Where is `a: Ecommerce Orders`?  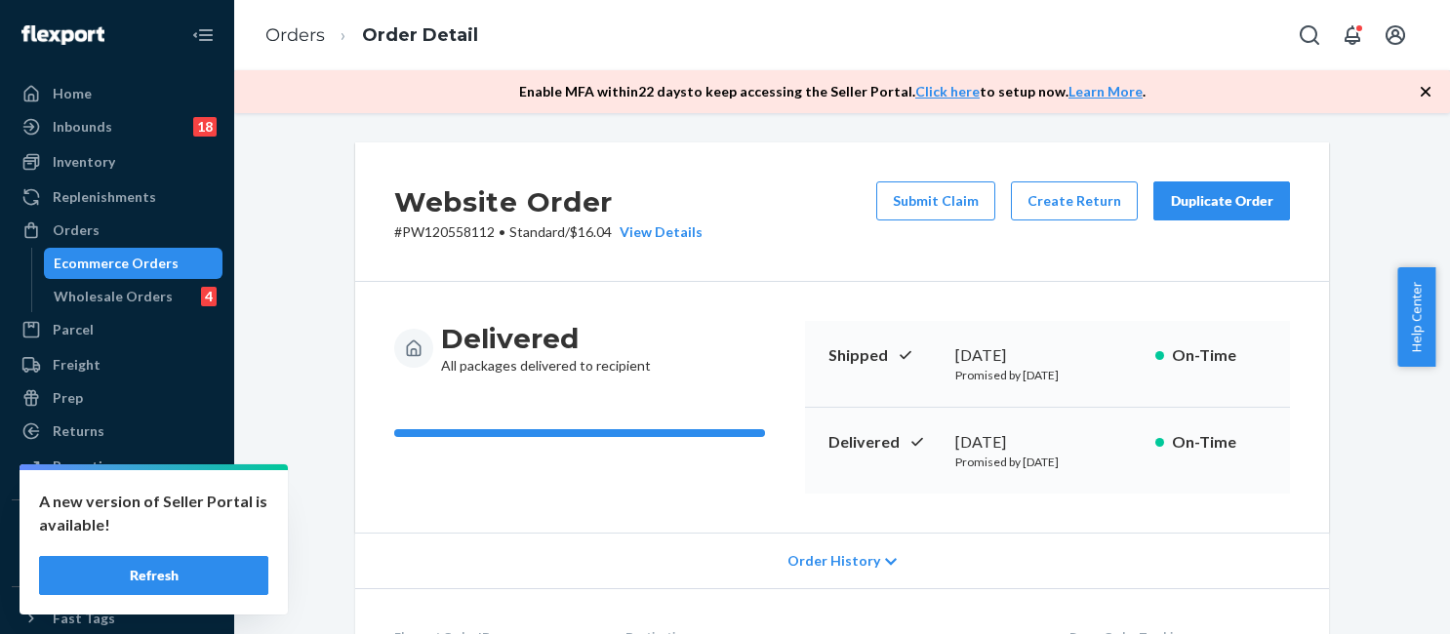
a: Ecommerce Orders is located at coordinates (134, 263).